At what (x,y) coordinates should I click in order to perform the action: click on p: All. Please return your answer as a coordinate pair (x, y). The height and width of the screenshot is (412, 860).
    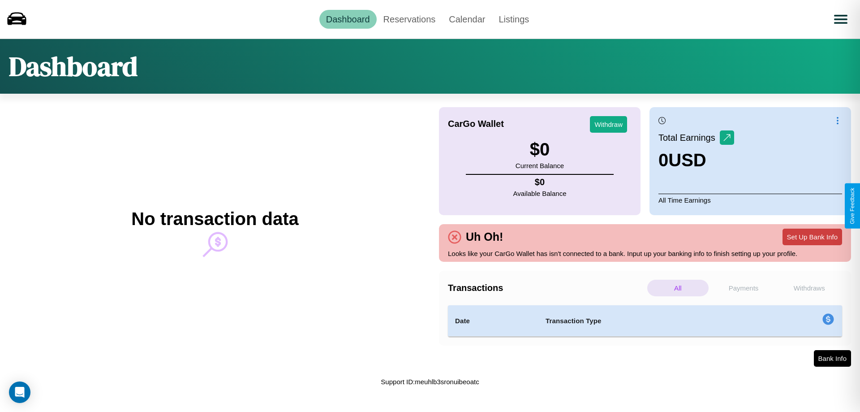
    Looking at the image, I should click on (678, 287).